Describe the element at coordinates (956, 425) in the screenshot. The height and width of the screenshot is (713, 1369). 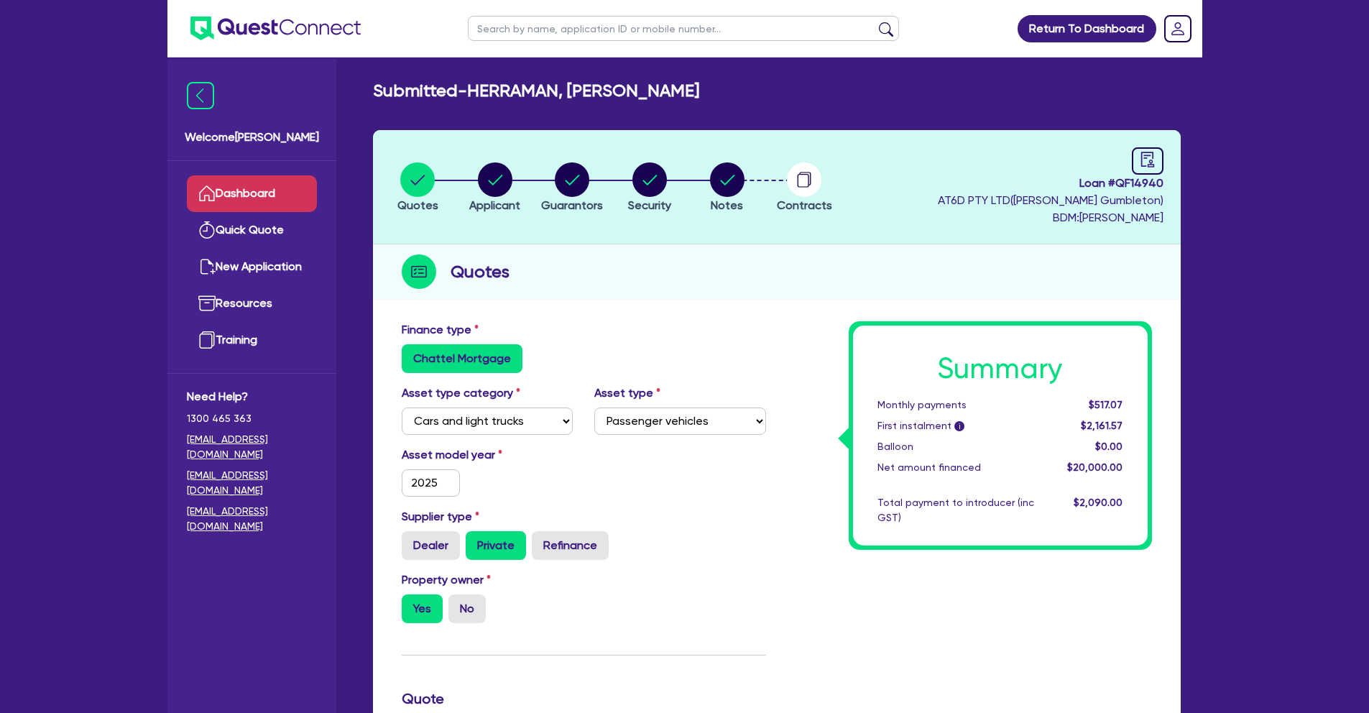
I see `div: First instalment` at that location.